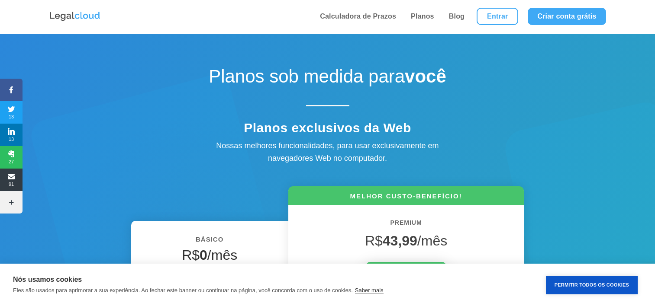 The width and height of the screenshot is (655, 306). I want to click on h4: Planos exclusivos da Web, so click(328, 130).